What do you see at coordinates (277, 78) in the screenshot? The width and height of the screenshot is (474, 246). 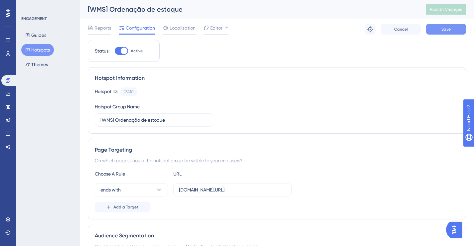 I see `div: Hotspot Information` at bounding box center [277, 78].